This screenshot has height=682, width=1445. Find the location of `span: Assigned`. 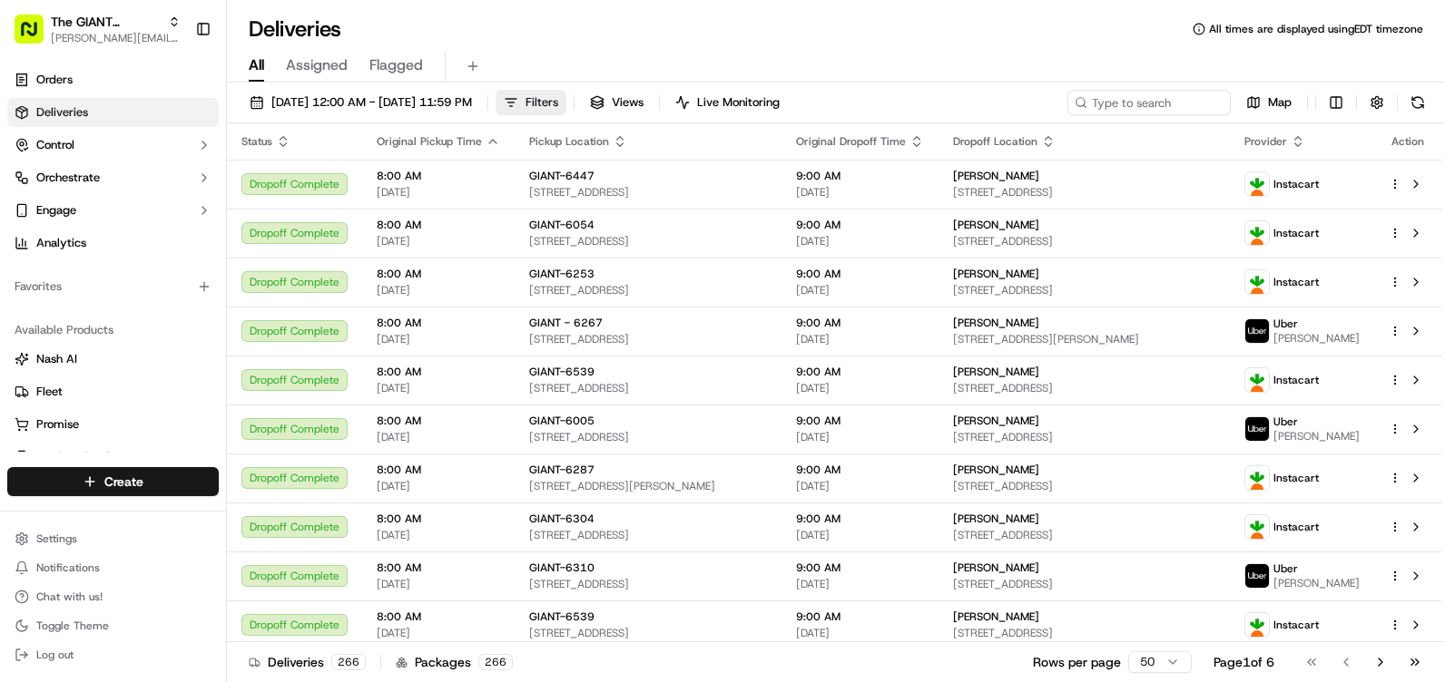

span: Assigned is located at coordinates (317, 65).